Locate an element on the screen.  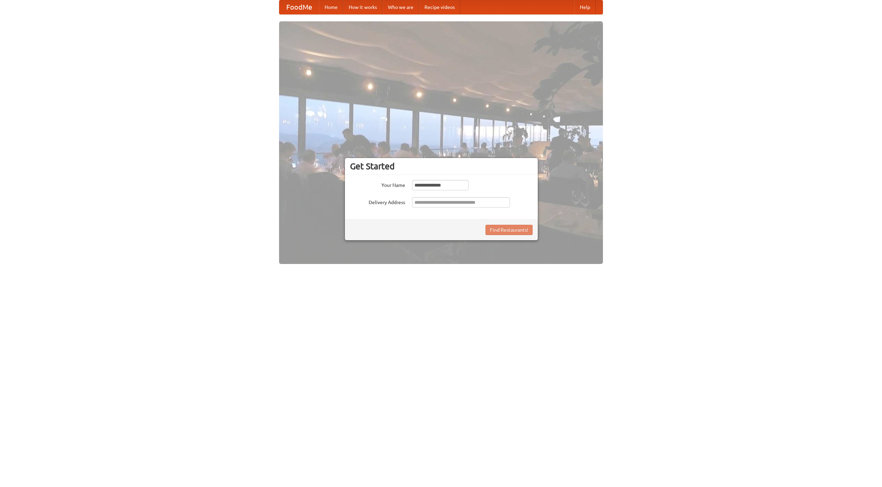
a: Home is located at coordinates (331, 7).